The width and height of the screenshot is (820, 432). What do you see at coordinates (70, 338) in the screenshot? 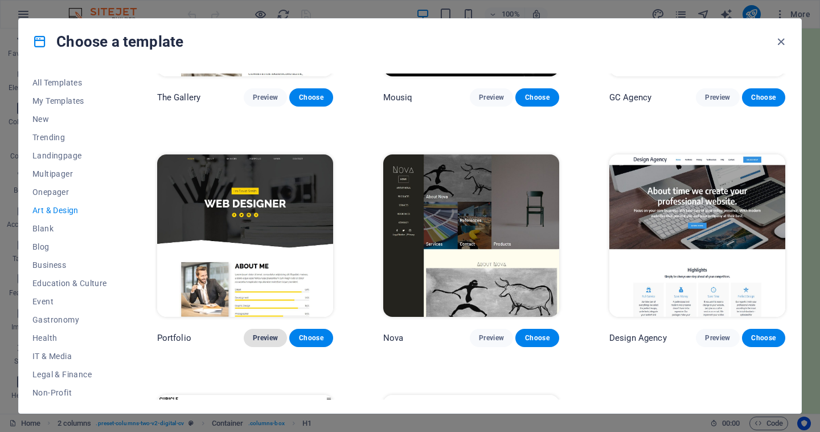
I see `span: Health` at bounding box center [70, 338].